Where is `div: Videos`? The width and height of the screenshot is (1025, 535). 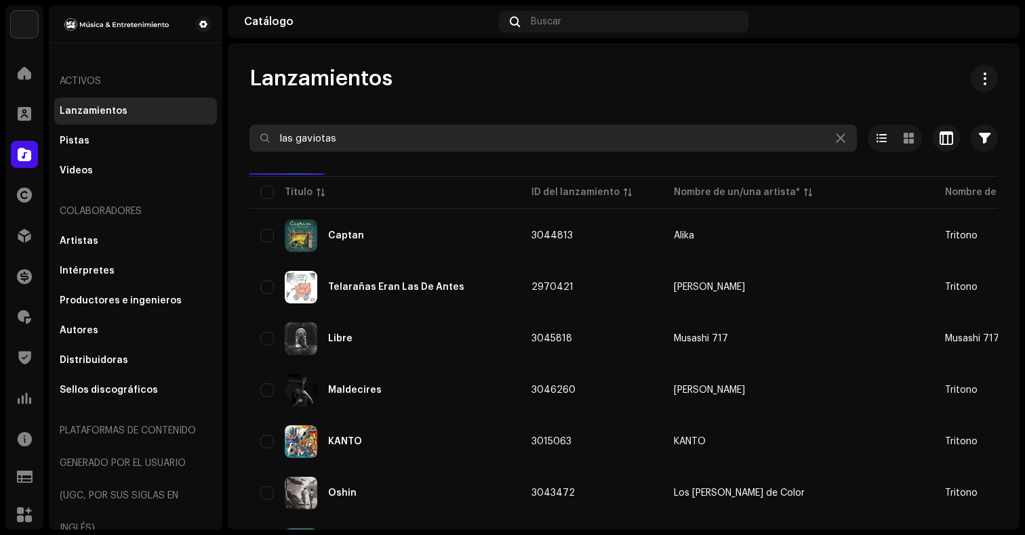
div: Videos is located at coordinates (76, 171).